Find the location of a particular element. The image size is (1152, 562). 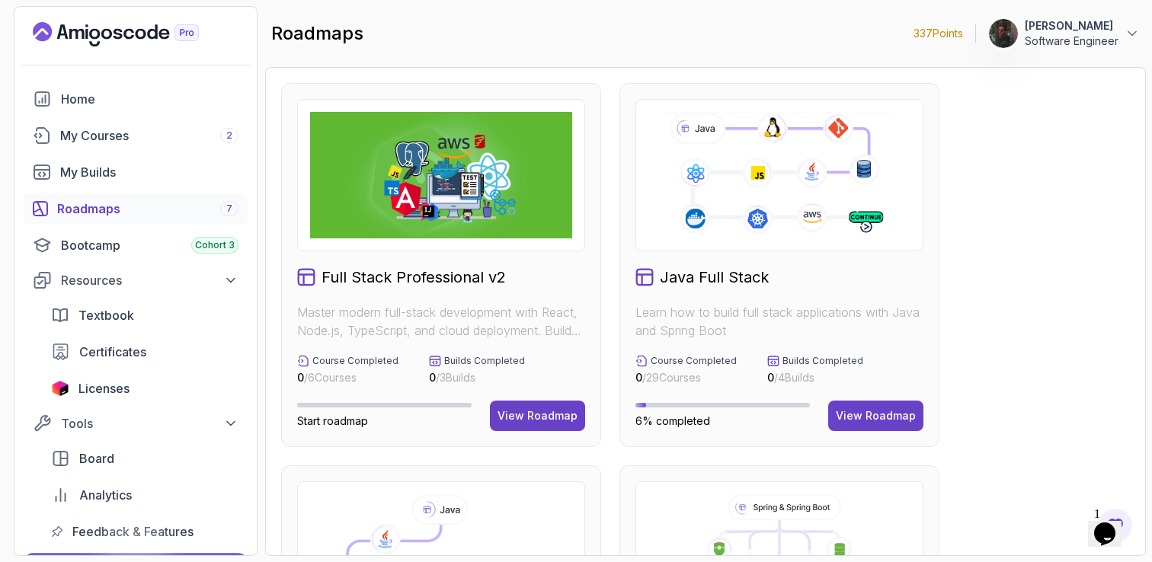

p: Software Engineer is located at coordinates (1071, 41).